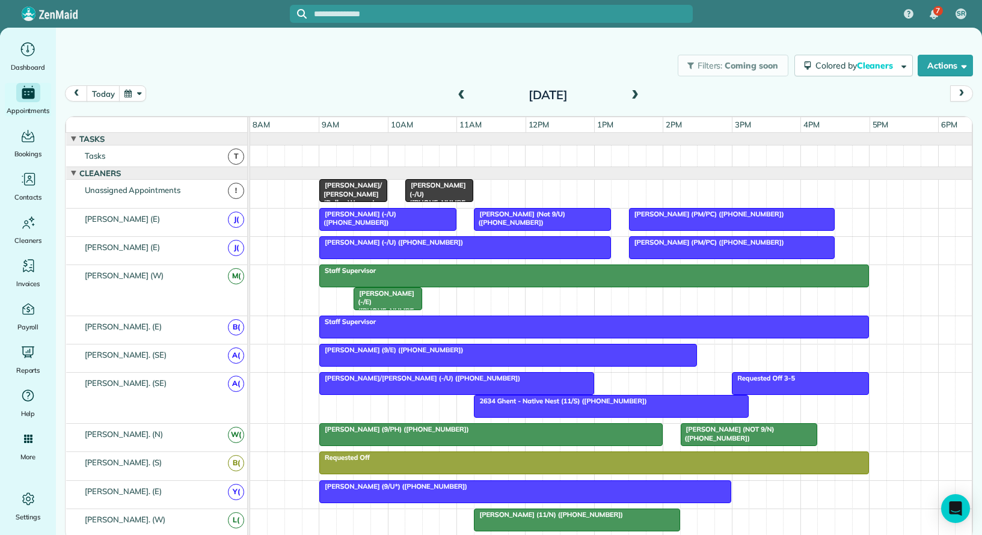 Image resolution: width=982 pixels, height=535 pixels. I want to click on span: 4pm, so click(811, 124).